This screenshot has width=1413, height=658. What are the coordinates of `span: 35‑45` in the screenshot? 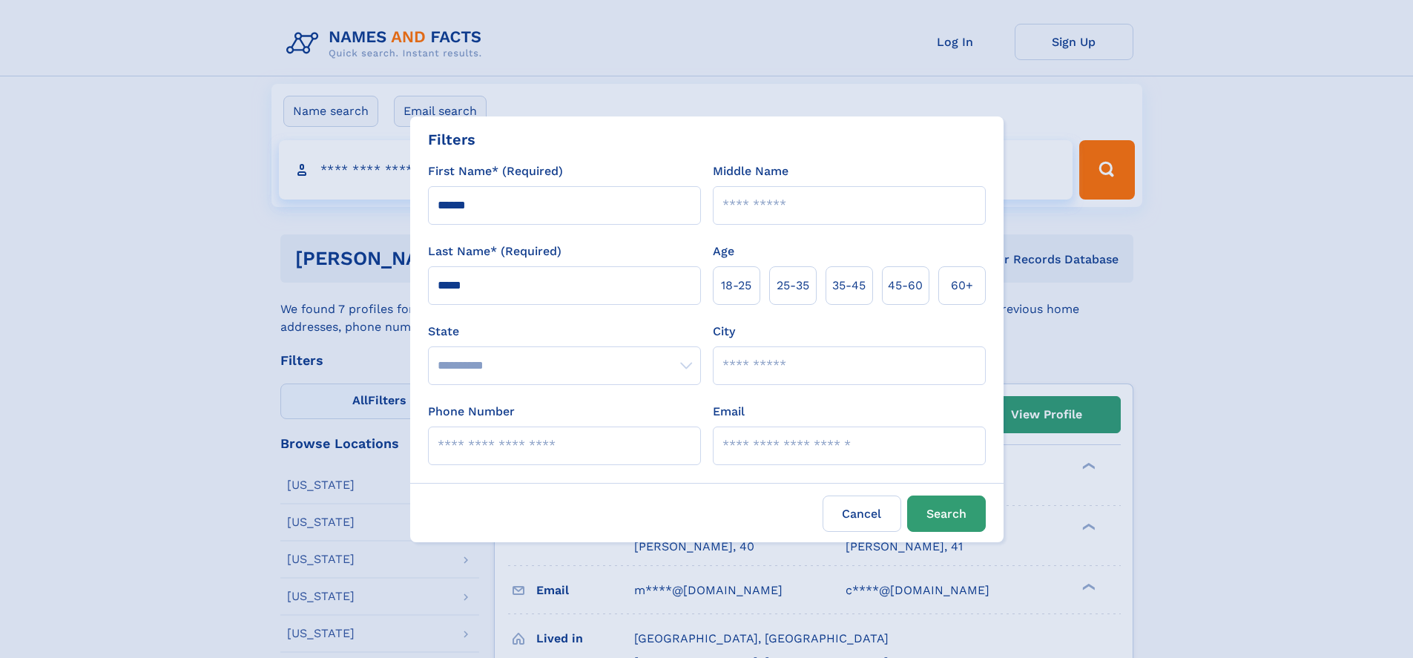 It's located at (849, 286).